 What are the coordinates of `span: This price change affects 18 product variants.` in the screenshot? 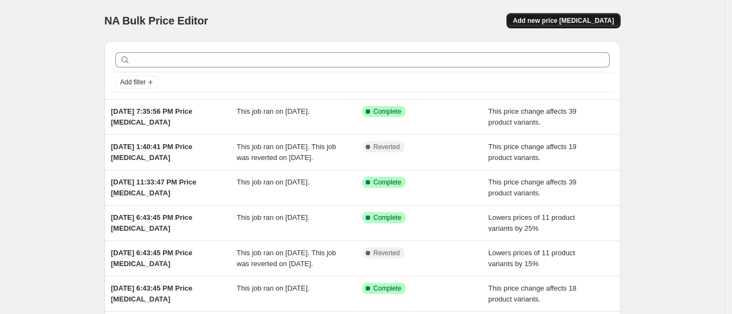 It's located at (533, 293).